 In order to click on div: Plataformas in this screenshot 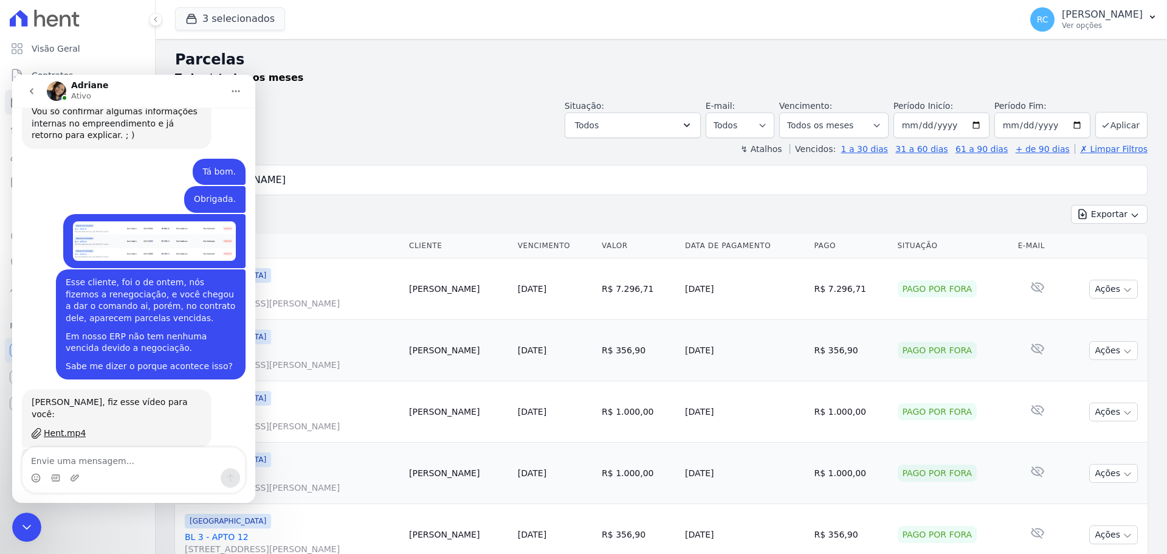, I will do `click(77, 326)`.